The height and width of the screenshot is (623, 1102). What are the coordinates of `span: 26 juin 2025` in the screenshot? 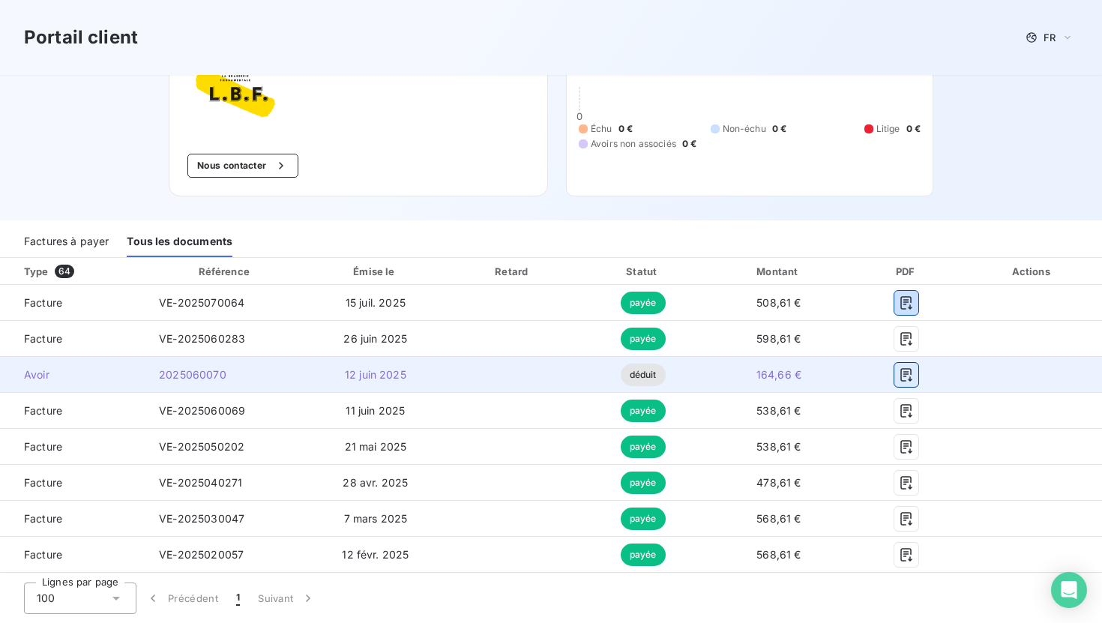 It's located at (375, 338).